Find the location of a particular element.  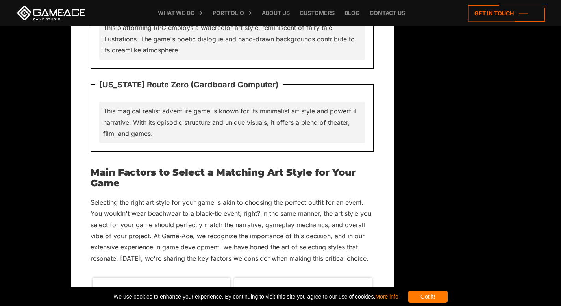

a: More info is located at coordinates (386, 296).